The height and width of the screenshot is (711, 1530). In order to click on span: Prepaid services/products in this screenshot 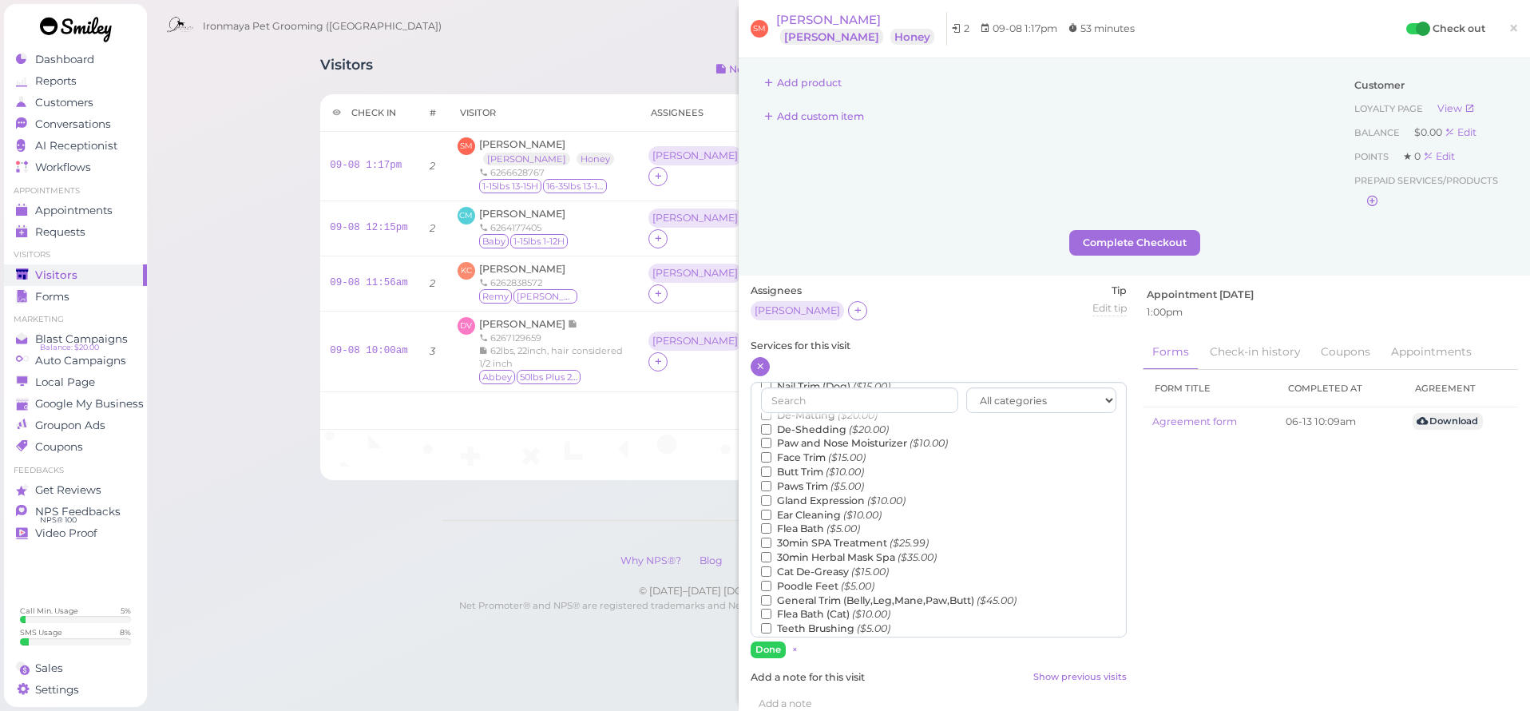, I will do `click(1426, 180)`.